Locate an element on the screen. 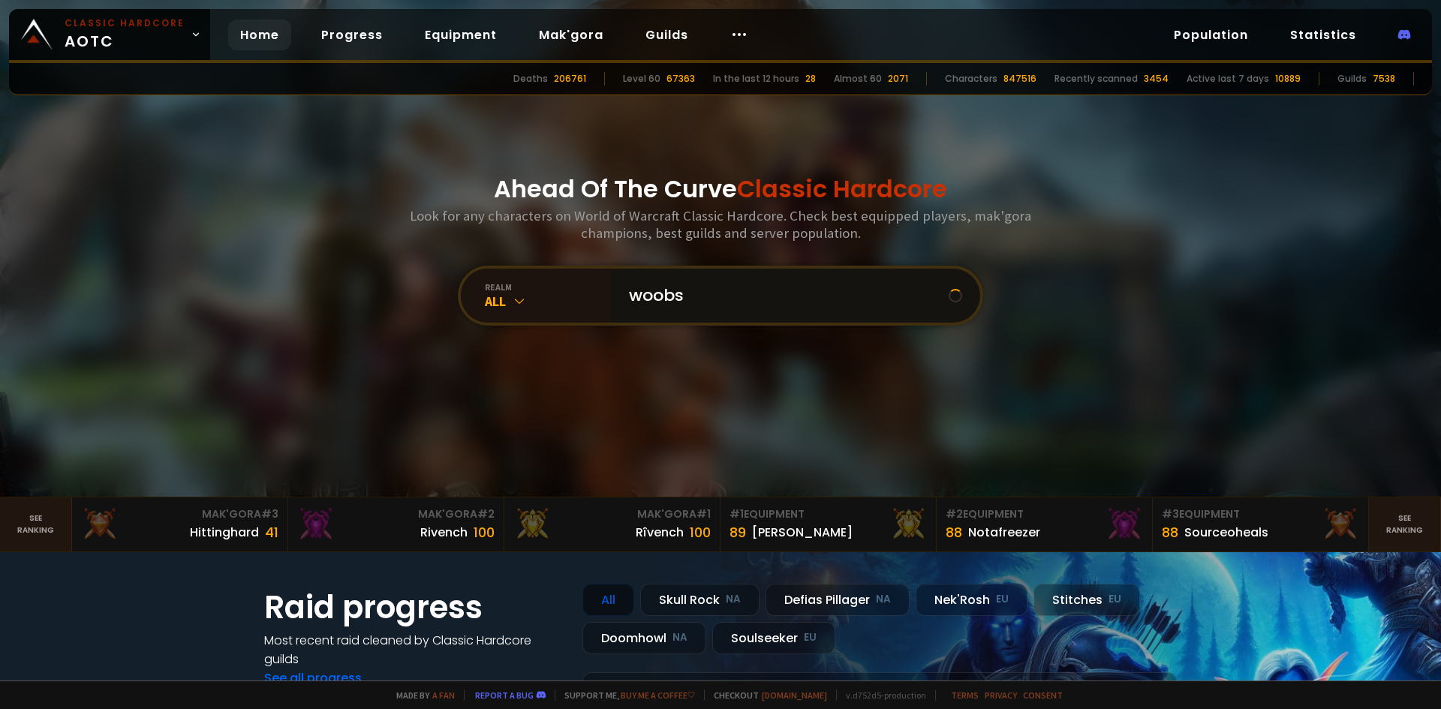  div: 206761 is located at coordinates (570, 79).